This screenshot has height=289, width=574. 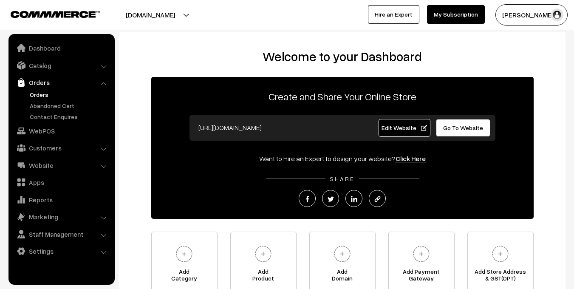 What do you see at coordinates (61, 131) in the screenshot?
I see `a: WebPOS` at bounding box center [61, 131].